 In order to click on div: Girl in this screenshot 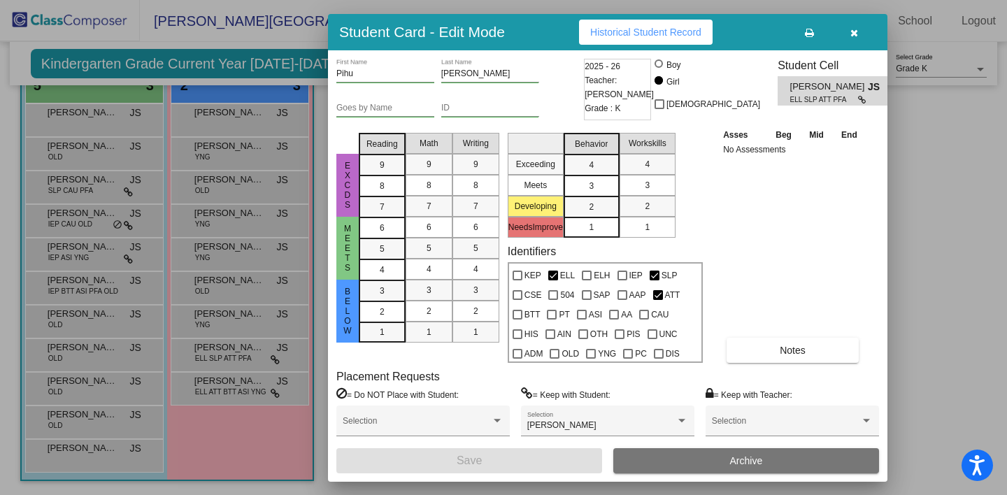, I will do `click(673, 82)`.